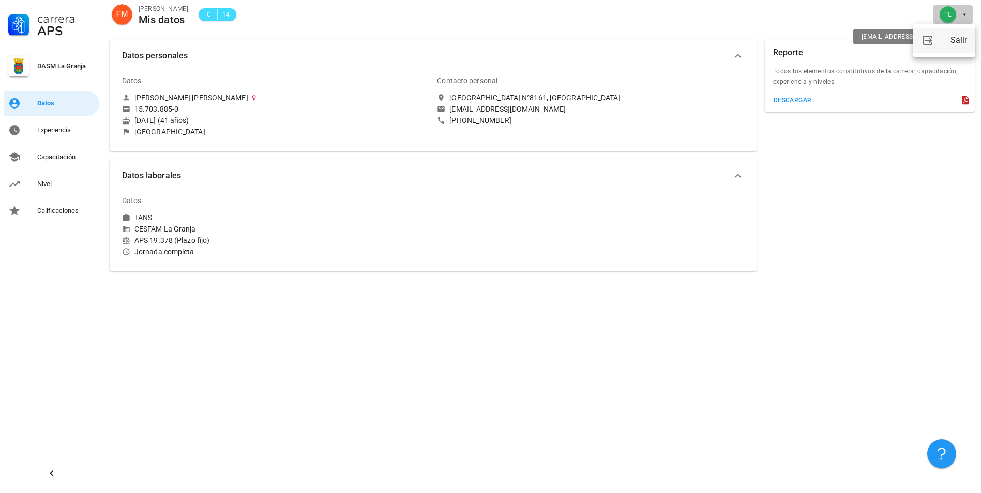  I want to click on a: Calificaciones, so click(52, 211).